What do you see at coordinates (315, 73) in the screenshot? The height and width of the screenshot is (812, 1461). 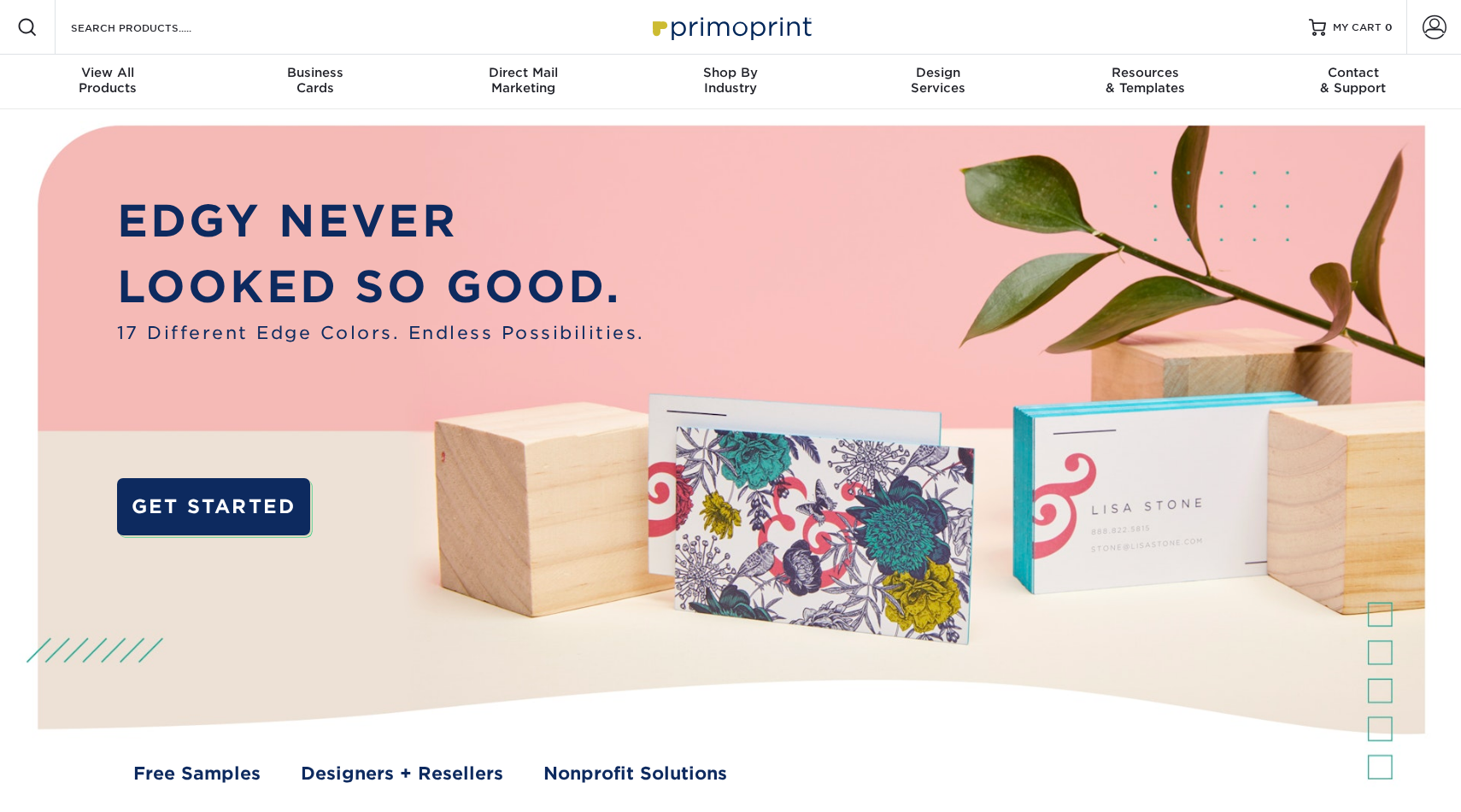 I see `span: Business` at bounding box center [315, 73].